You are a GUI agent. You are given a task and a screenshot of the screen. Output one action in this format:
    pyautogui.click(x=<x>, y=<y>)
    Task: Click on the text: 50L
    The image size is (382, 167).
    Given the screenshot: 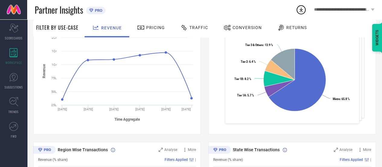 What is the action you would take?
    pyautogui.click(x=54, y=91)
    